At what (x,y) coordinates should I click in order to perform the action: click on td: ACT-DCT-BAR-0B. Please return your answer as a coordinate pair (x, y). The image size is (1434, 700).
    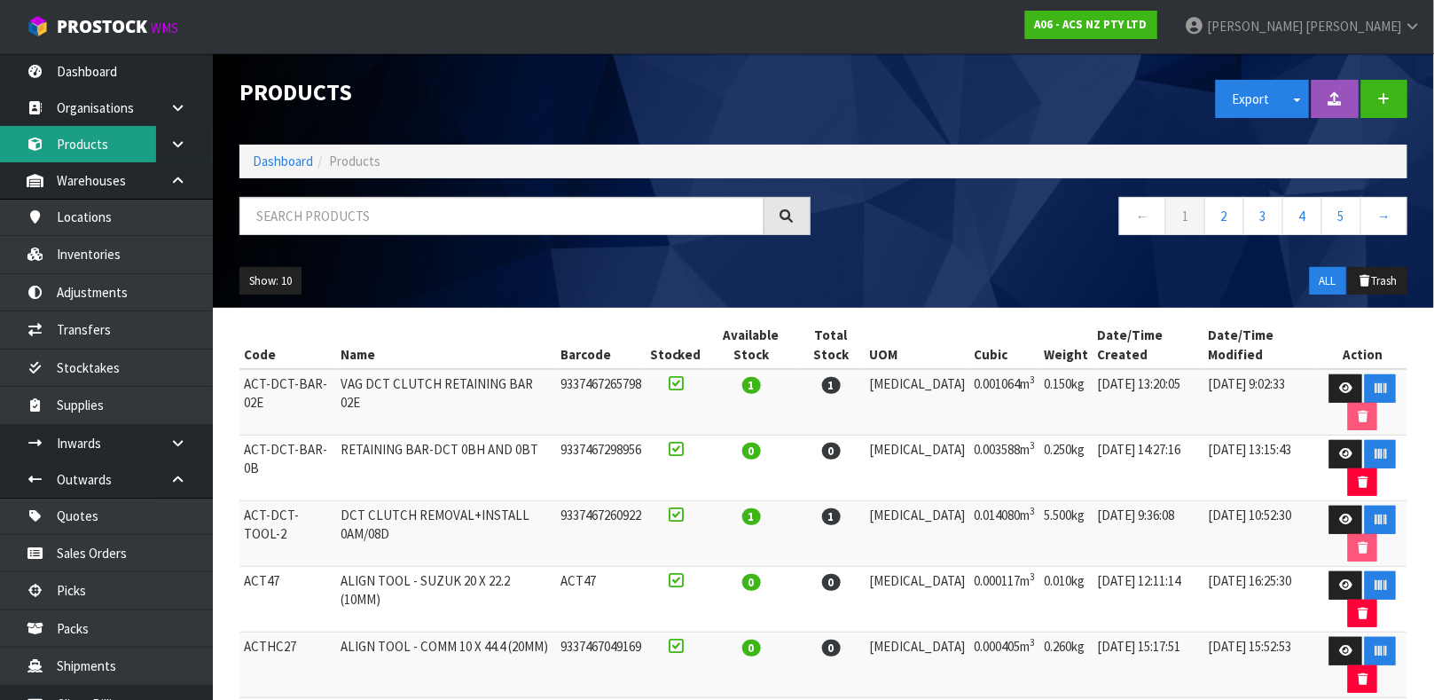
    Looking at the image, I should click on (287, 468).